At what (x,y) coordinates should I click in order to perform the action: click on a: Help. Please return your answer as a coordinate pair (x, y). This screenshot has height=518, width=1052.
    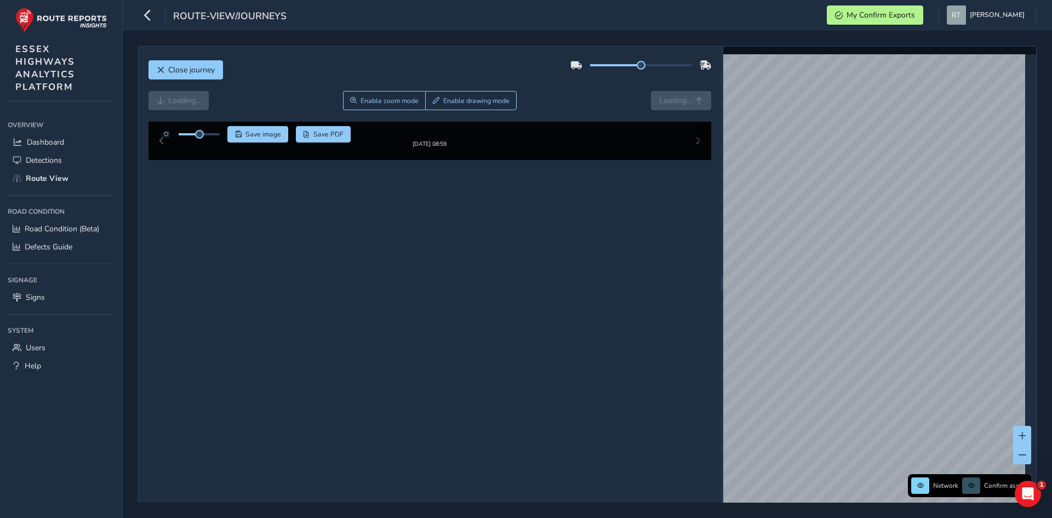
    Looking at the image, I should click on (61, 366).